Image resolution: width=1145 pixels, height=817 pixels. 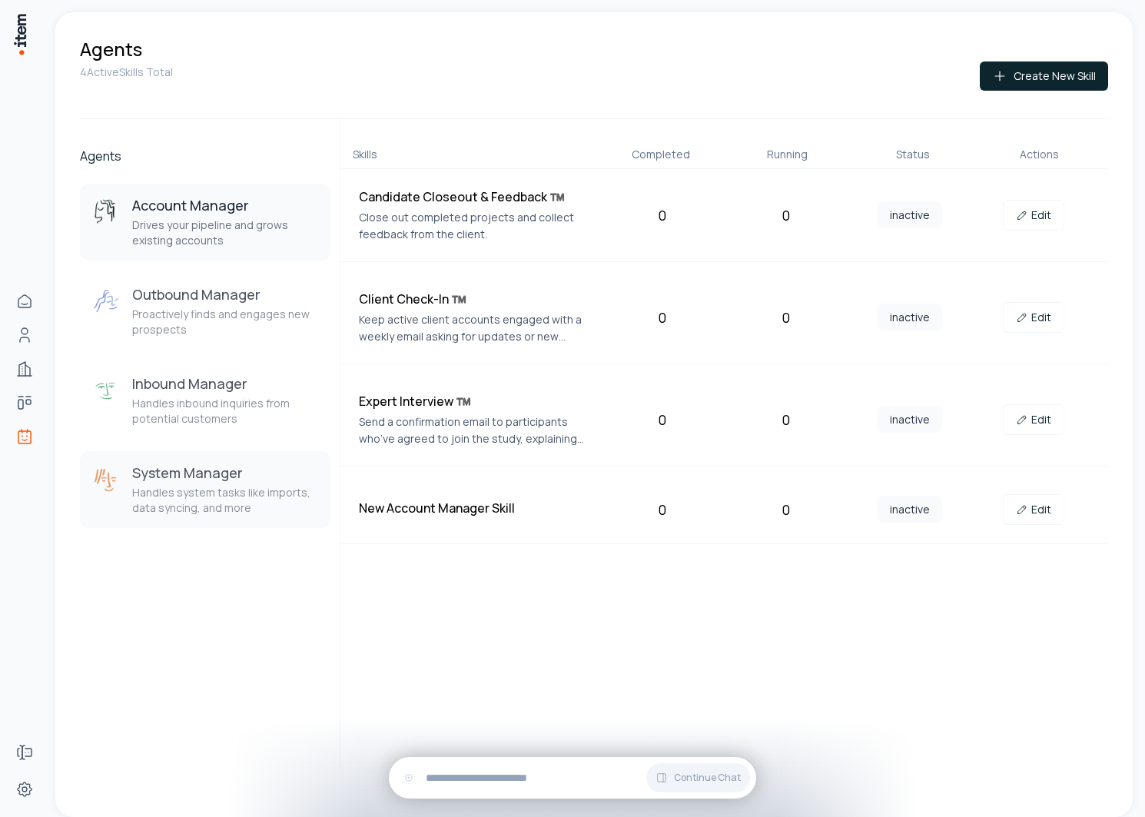 I want to click on button: Outbound ManagerOutbound ManagerProactively finds and engages new prospects, so click(x=205, y=311).